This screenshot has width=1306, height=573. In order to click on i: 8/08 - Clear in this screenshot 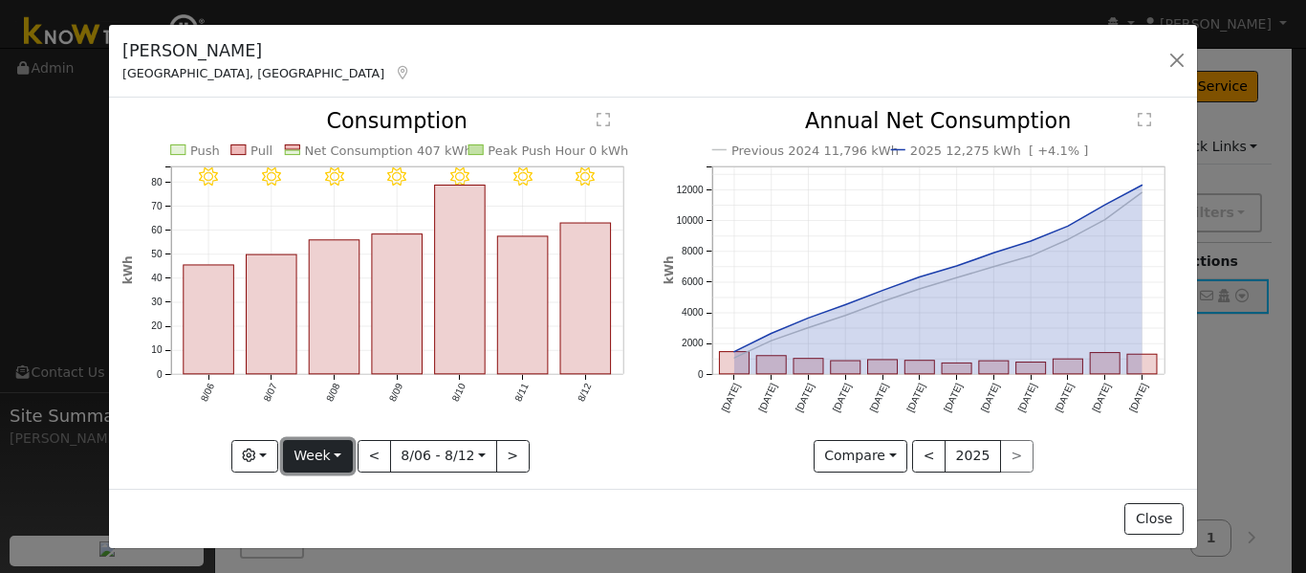, I will do `click(335, 177)`.